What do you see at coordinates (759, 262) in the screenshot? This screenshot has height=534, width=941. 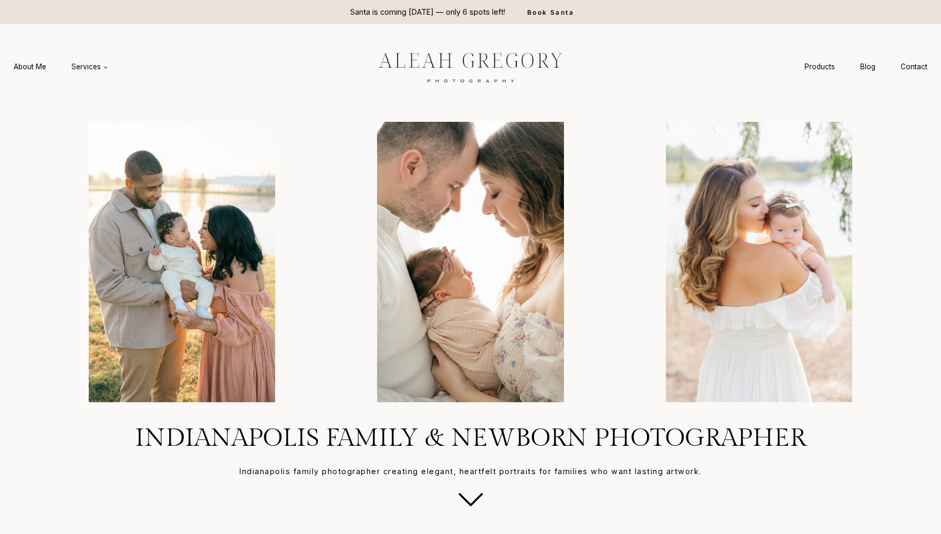 I see `img: mom holding baby on shoulder looking back at the camera outdoors in Carmel, Indiana` at bounding box center [759, 262].